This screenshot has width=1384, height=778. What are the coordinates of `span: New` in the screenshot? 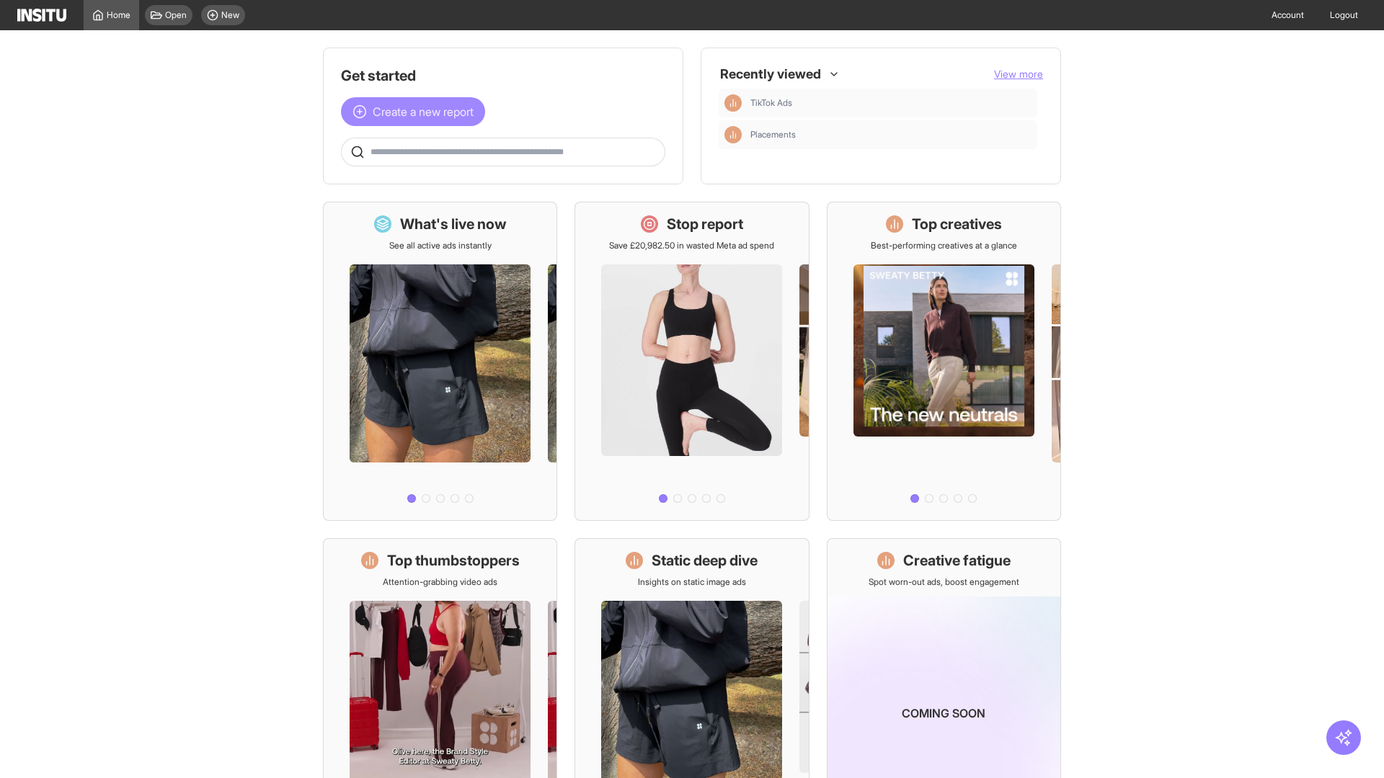 It's located at (230, 15).